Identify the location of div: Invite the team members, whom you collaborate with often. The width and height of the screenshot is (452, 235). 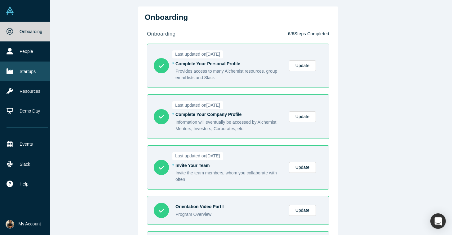
(229, 177).